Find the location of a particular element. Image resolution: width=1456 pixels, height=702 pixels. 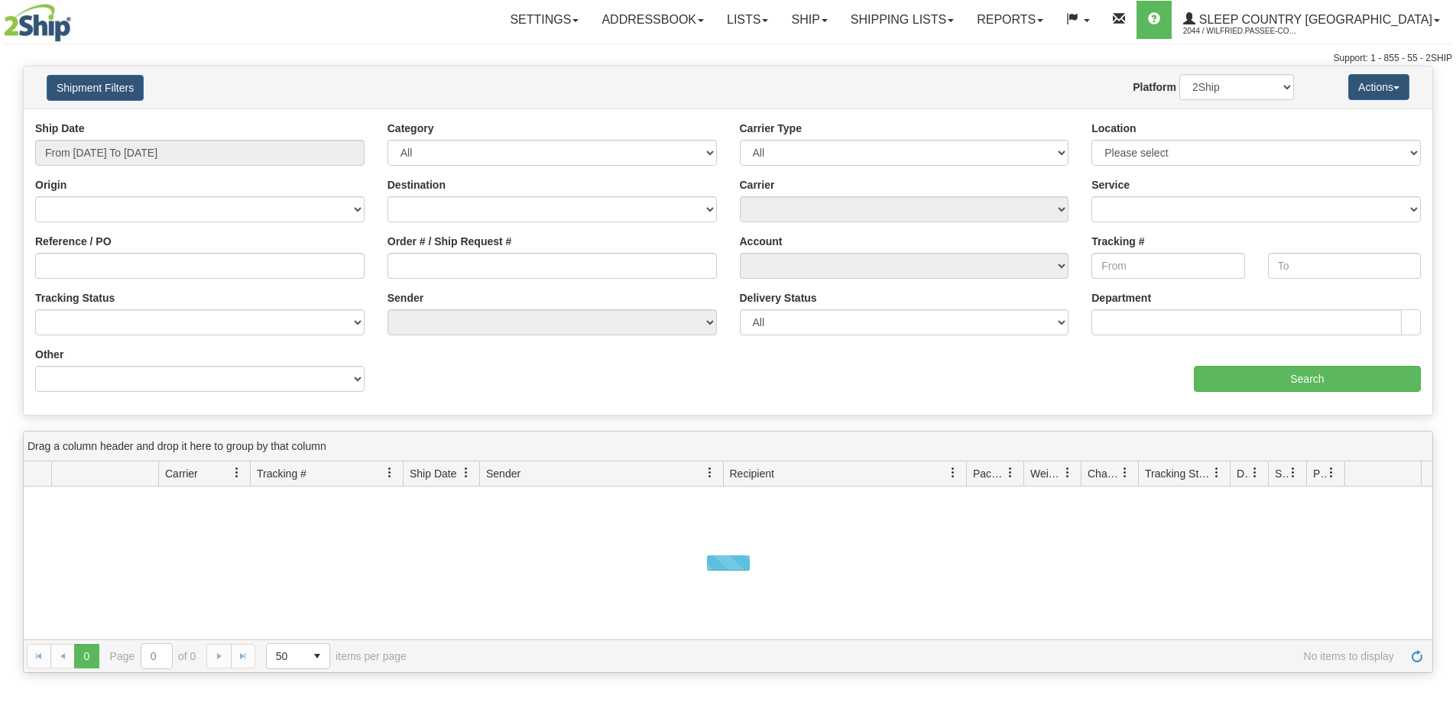

label: Service is located at coordinates (1110, 185).